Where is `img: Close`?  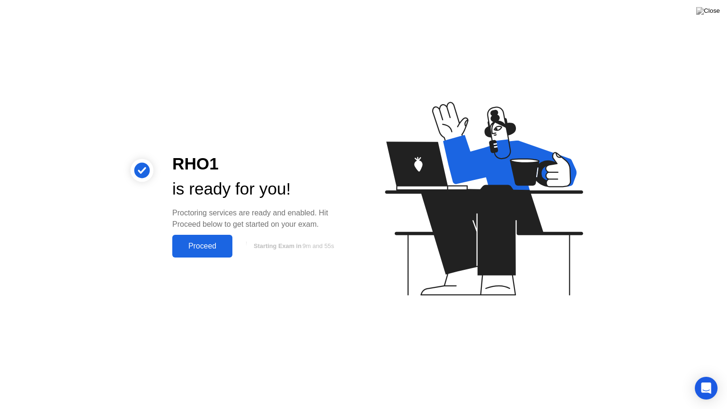 img: Close is located at coordinates (708, 11).